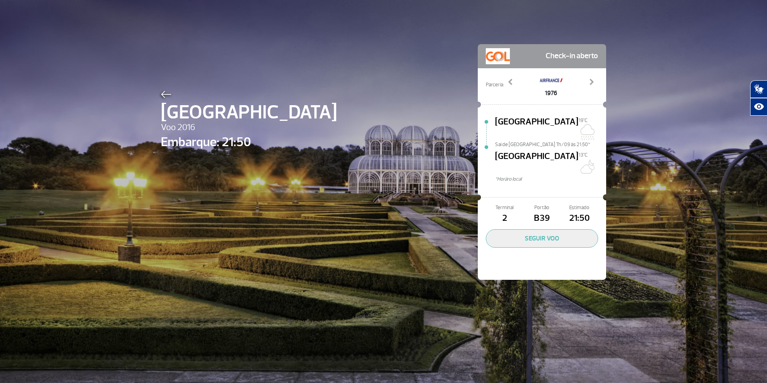 The height and width of the screenshot is (383, 767). Describe the element at coordinates (504, 218) in the screenshot. I see `span: 2` at that location.